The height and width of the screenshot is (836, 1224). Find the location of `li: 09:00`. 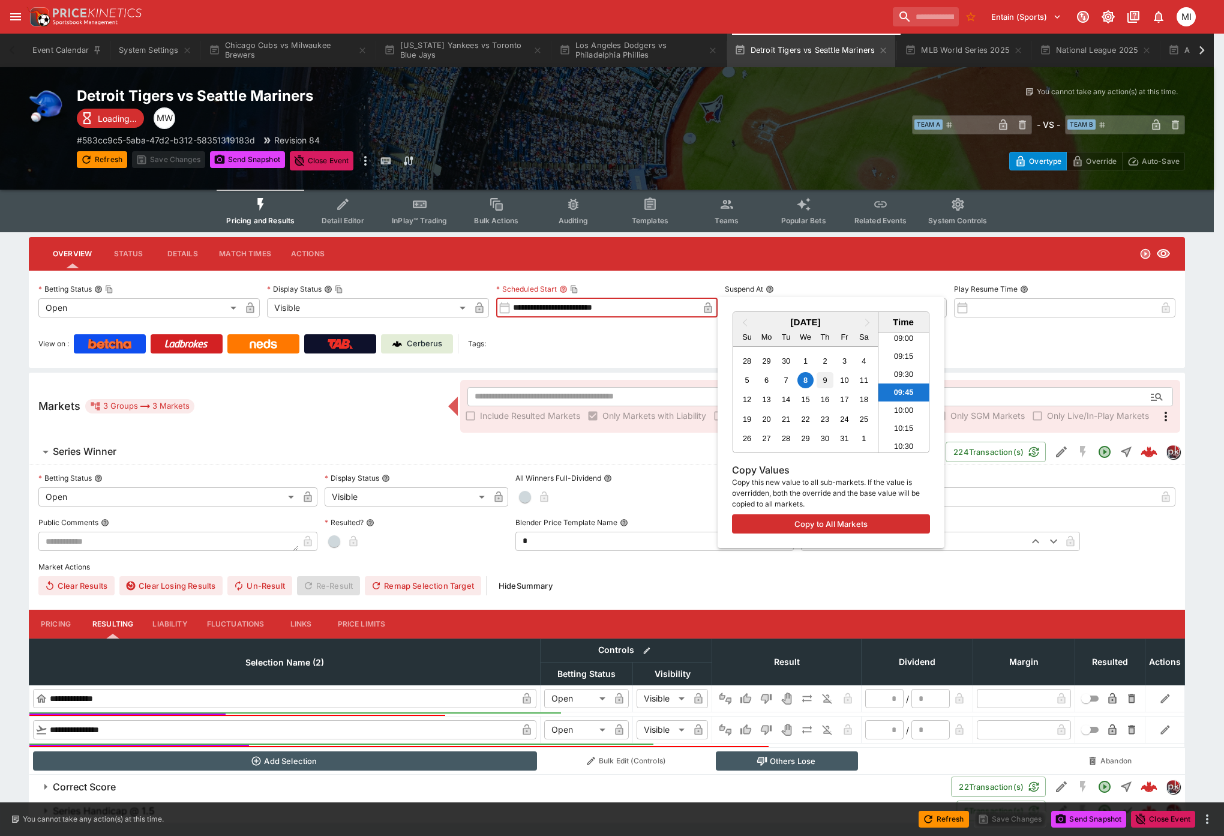

li: 09:00 is located at coordinates (904, 338).